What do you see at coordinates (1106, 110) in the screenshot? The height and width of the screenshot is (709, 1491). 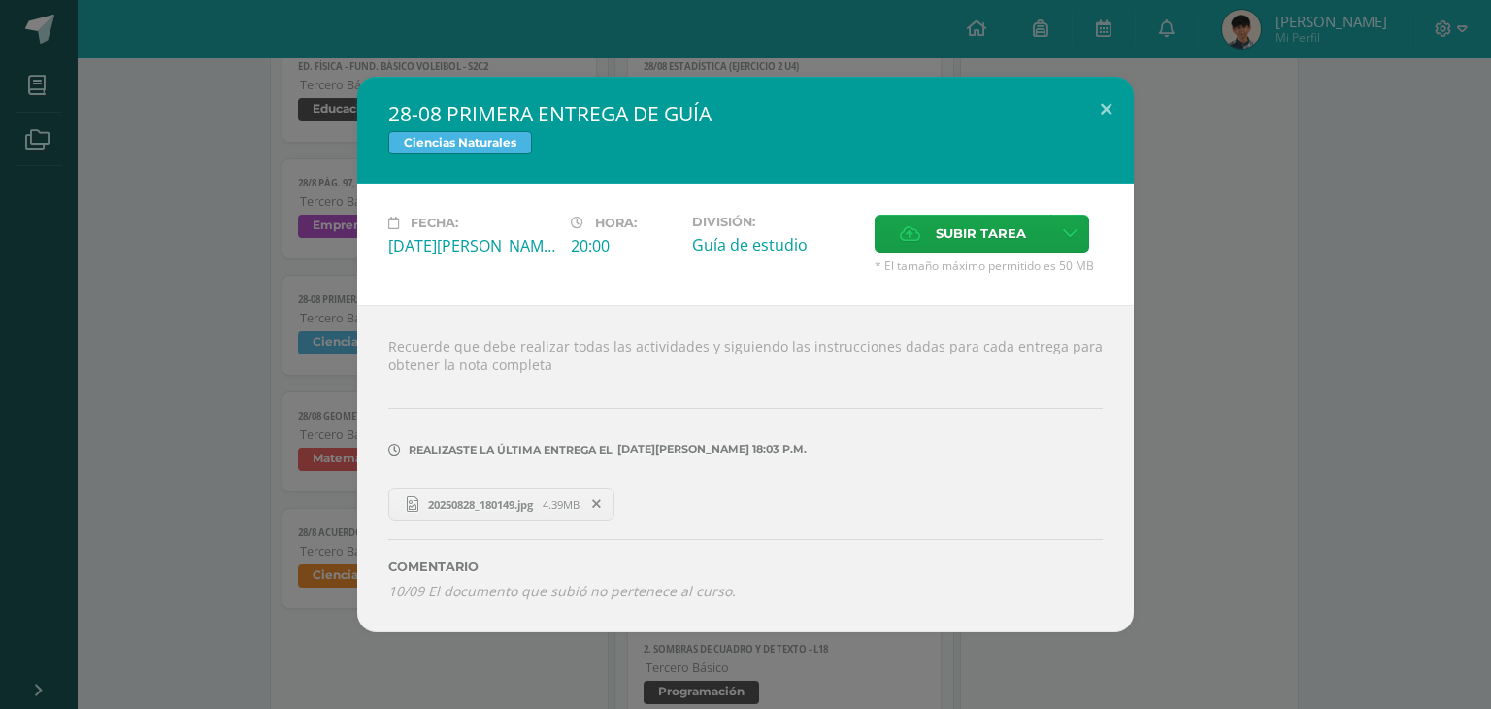 I see `button: Close (Esc)` at bounding box center [1106, 110].